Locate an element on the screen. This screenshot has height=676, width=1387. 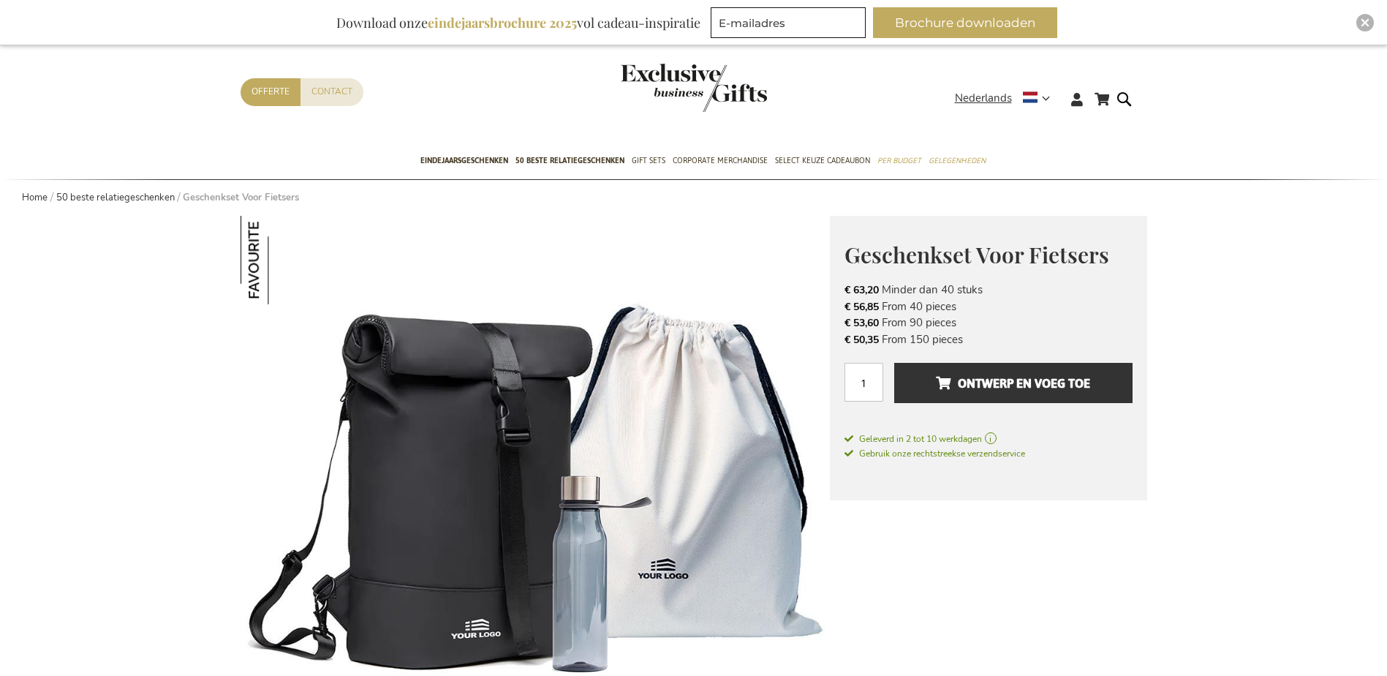
strong: Geschenkset Voor Fietsers is located at coordinates (241, 197).